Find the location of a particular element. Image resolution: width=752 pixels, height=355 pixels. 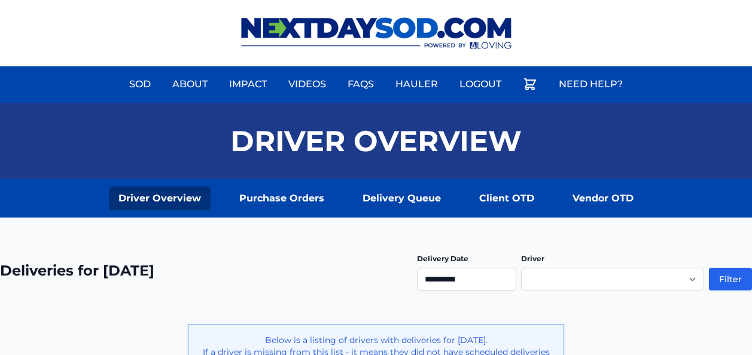

a: About is located at coordinates (190, 84).